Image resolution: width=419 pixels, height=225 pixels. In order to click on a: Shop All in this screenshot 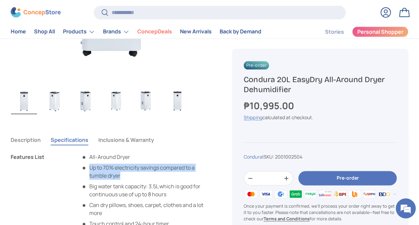, I will do `click(44, 32)`.